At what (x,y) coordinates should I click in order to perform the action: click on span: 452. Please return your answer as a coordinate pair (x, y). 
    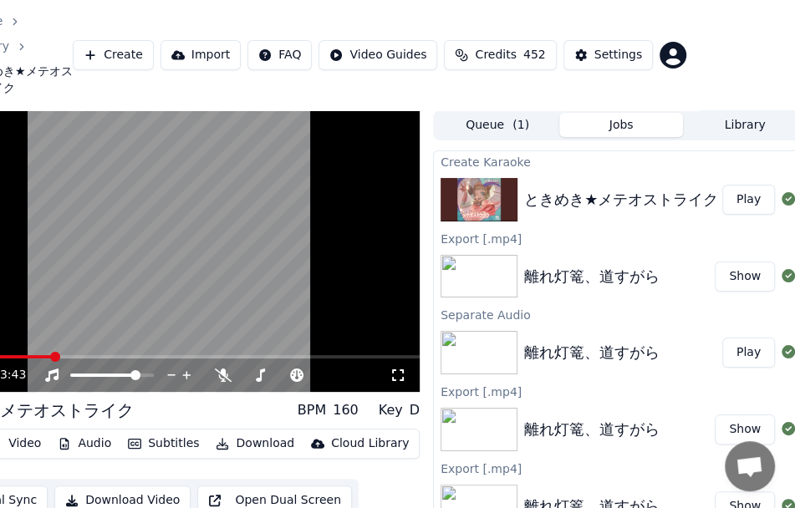
    Looking at the image, I should click on (534, 55).